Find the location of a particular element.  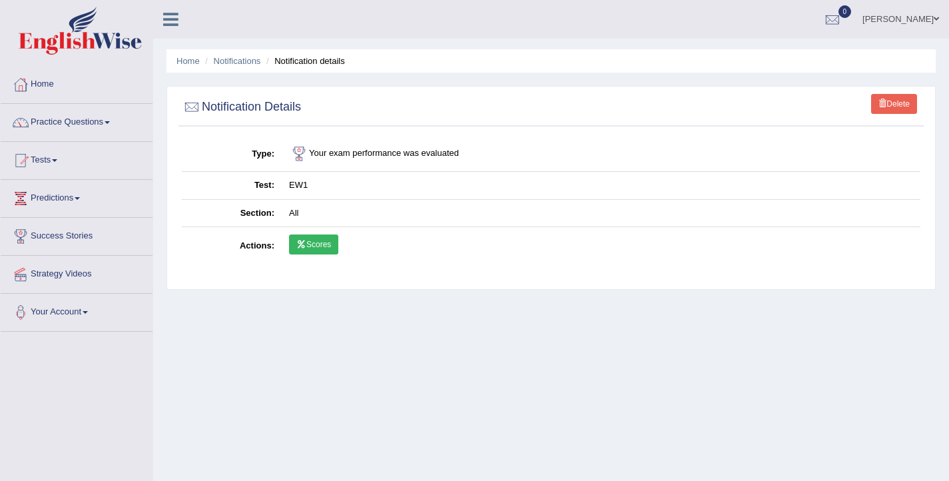

span: 0 is located at coordinates (845, 11).